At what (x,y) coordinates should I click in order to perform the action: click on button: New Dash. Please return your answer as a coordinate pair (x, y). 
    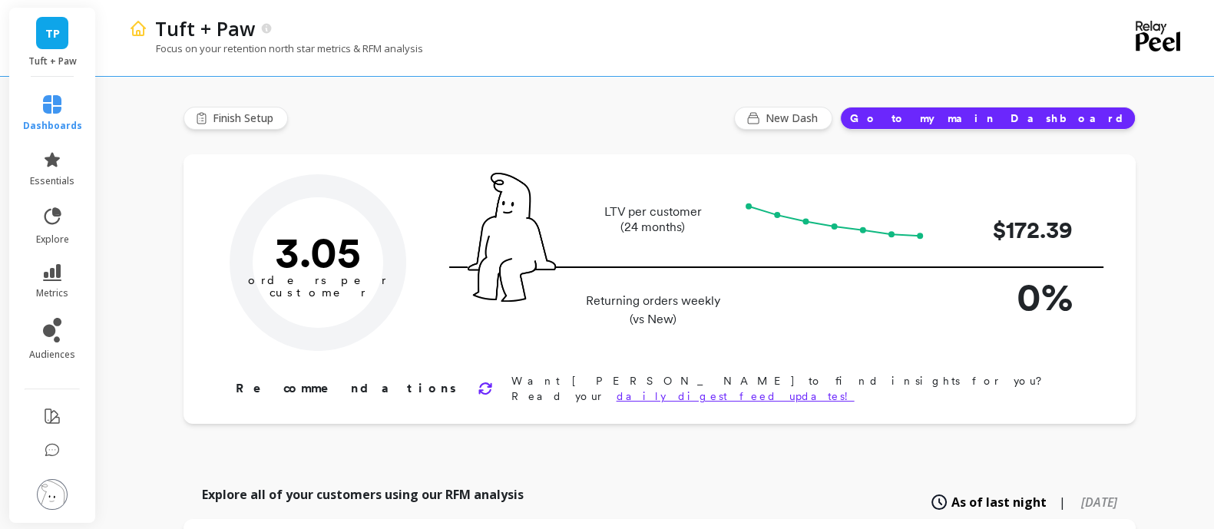
    Looking at the image, I should click on (783, 118).